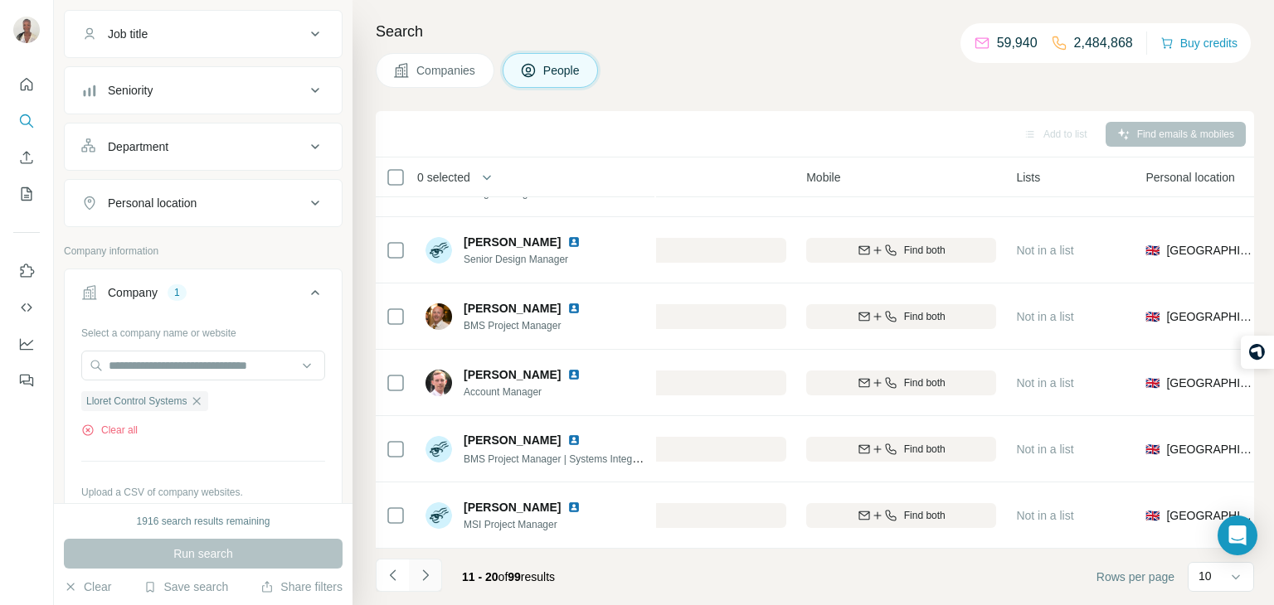 The height and width of the screenshot is (605, 1274). I want to click on span: MSI Project Manager, so click(532, 525).